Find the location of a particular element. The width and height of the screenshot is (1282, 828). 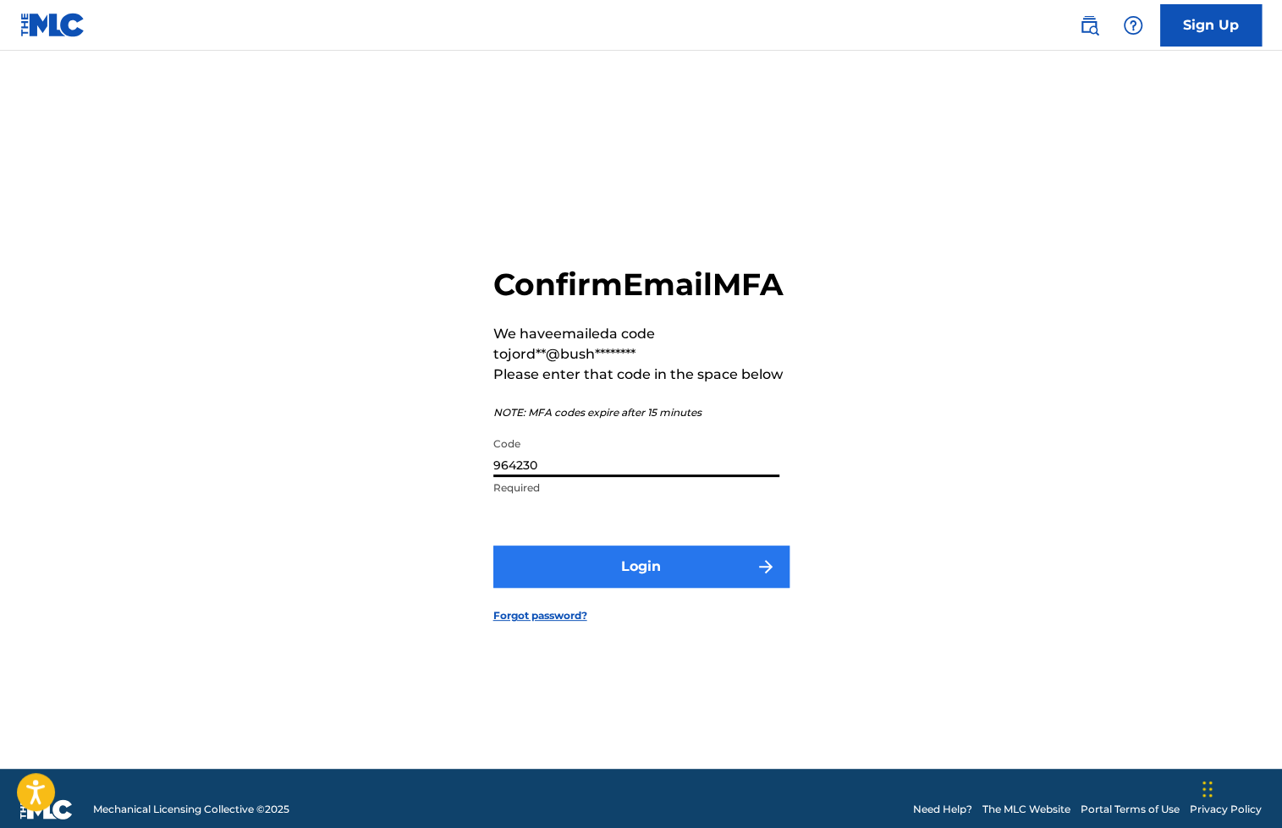

a: Sign Up is located at coordinates (1211, 25).